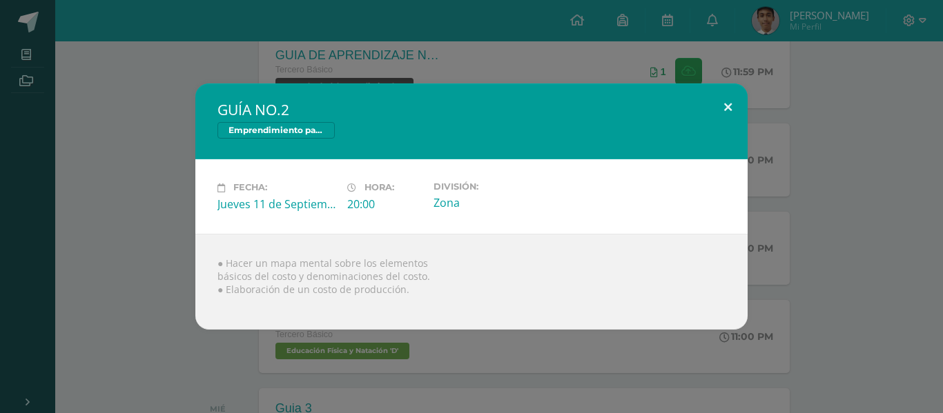 This screenshot has height=413, width=943. I want to click on div: ● Hacer un mapa mental sobre los elementos básicos del costo y denominaciones del costo. ● Elabor..., so click(471, 282).